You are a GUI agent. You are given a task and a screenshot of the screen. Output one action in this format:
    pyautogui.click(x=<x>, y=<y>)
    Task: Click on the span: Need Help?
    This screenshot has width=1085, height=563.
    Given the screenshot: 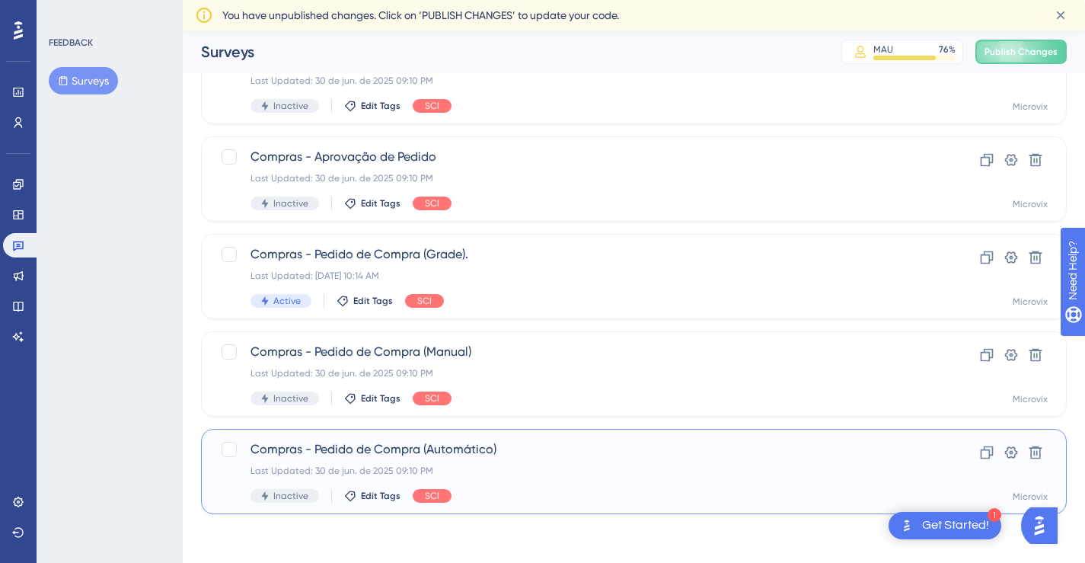 What is the action you would take?
    pyautogui.click(x=65, y=13)
    